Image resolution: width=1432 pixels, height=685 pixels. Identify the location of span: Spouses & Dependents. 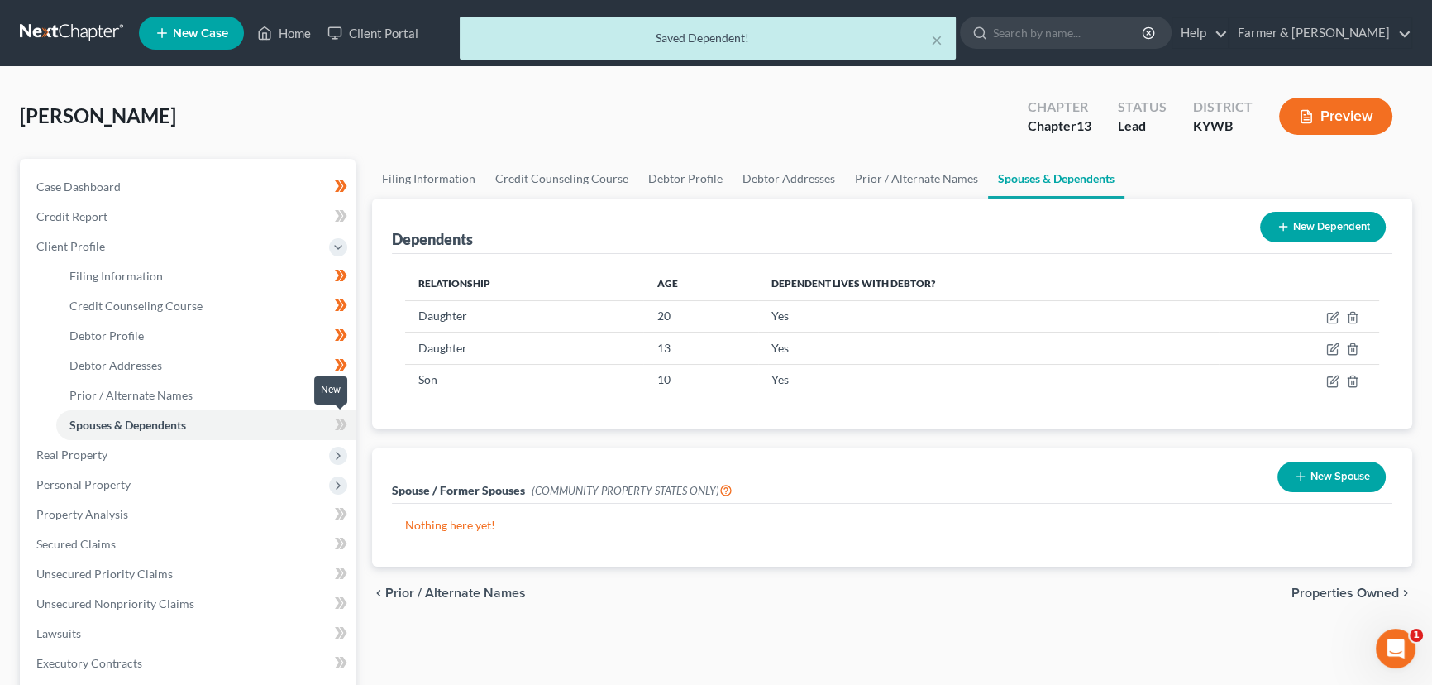
(127, 424).